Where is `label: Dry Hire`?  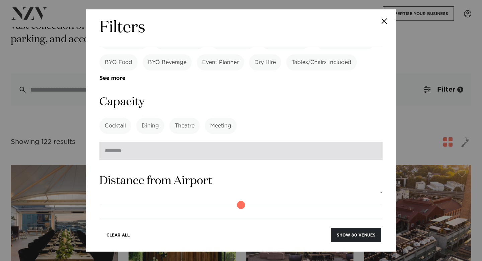 label: Dry Hire is located at coordinates (265, 62).